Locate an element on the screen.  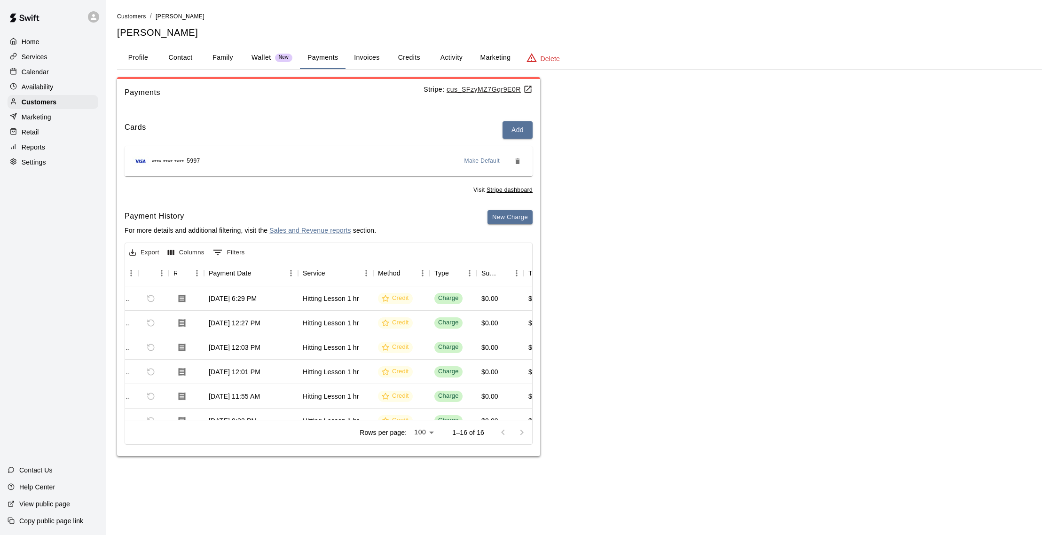
span: Customers is located at coordinates (132, 16).